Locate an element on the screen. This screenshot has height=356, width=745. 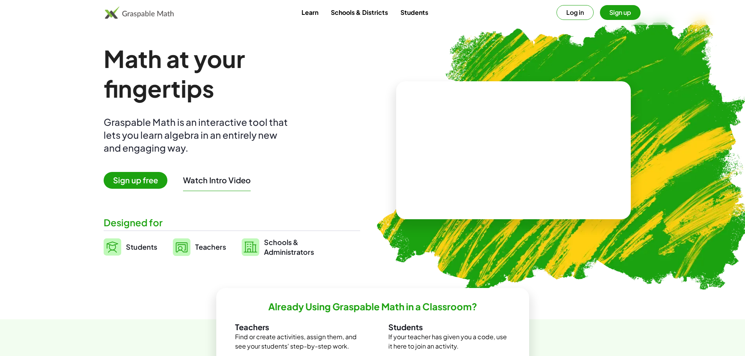
a: Learn is located at coordinates (310, 12).